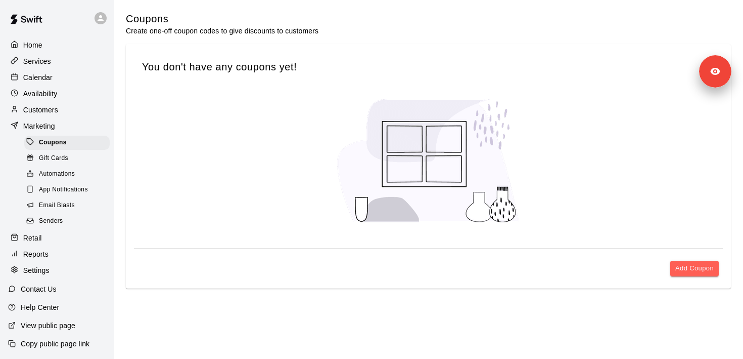  What do you see at coordinates (222, 31) in the screenshot?
I see `p: Create one-off coupon codes to give discounts to customers` at bounding box center [222, 31].